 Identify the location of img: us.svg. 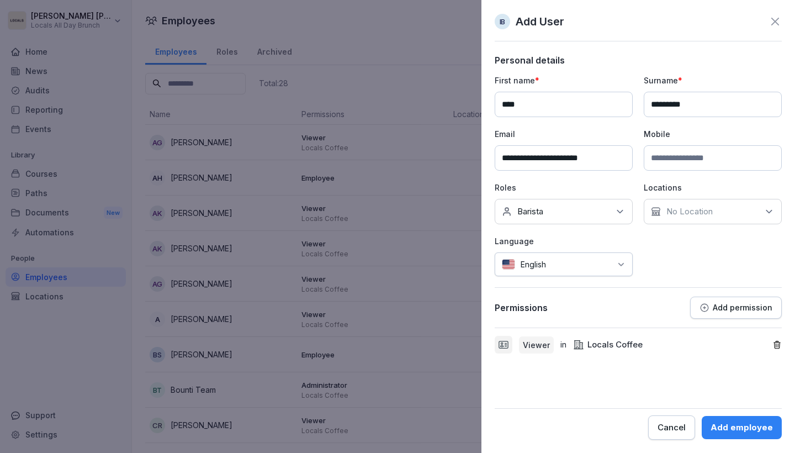
(509, 264).